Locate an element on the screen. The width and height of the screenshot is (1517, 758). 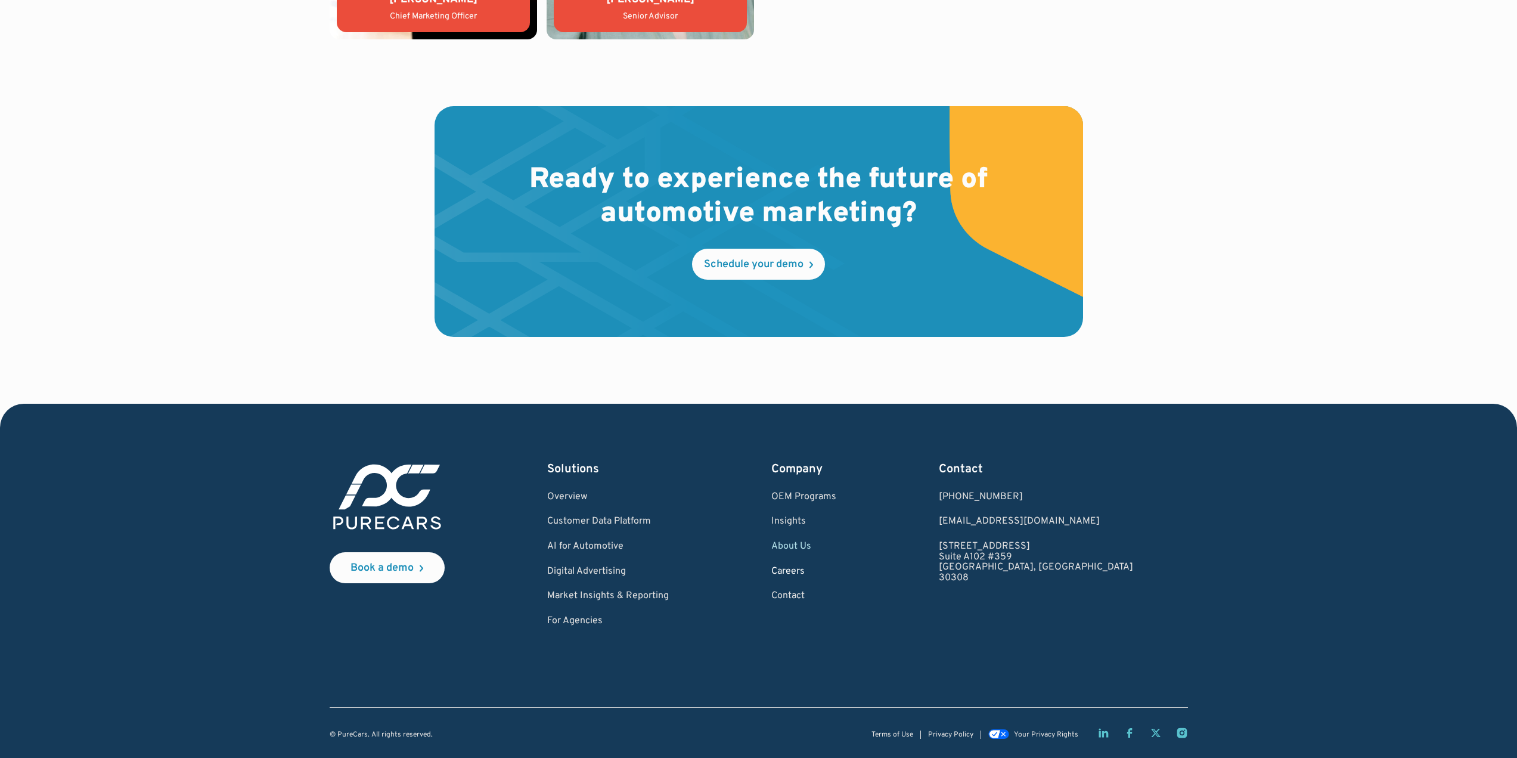
a: Instagram page is located at coordinates (1182, 733).